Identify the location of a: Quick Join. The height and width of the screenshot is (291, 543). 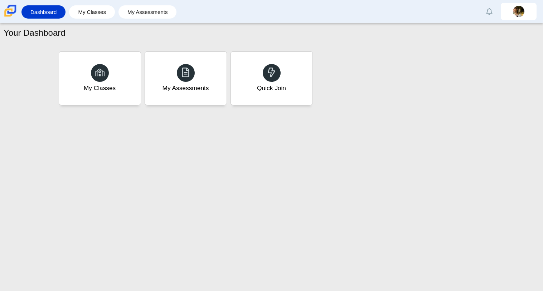
(272, 78).